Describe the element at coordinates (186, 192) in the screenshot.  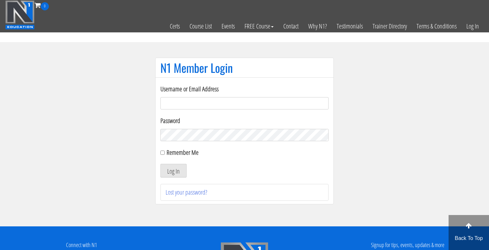
I see `a: Lost your password?` at that location.